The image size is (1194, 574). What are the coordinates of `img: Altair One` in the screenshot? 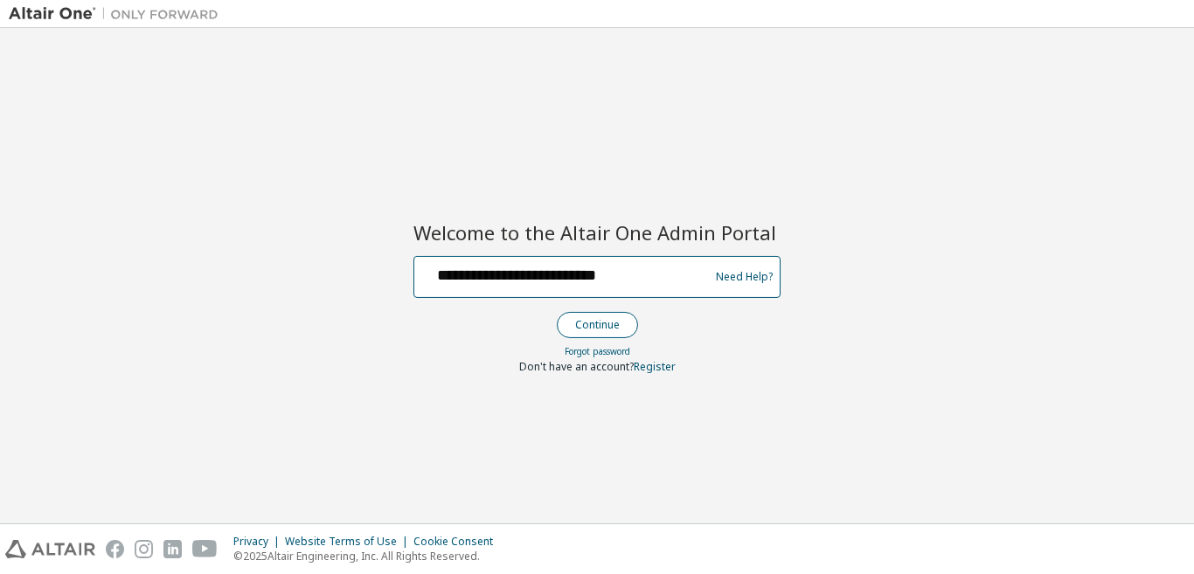 It's located at (118, 14).